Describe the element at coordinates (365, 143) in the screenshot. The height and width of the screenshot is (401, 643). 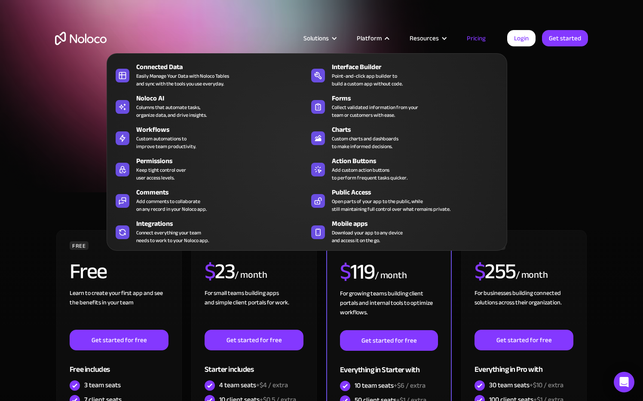
I see `div: Custom charts and dashboards to make informed decisions.` at that location.